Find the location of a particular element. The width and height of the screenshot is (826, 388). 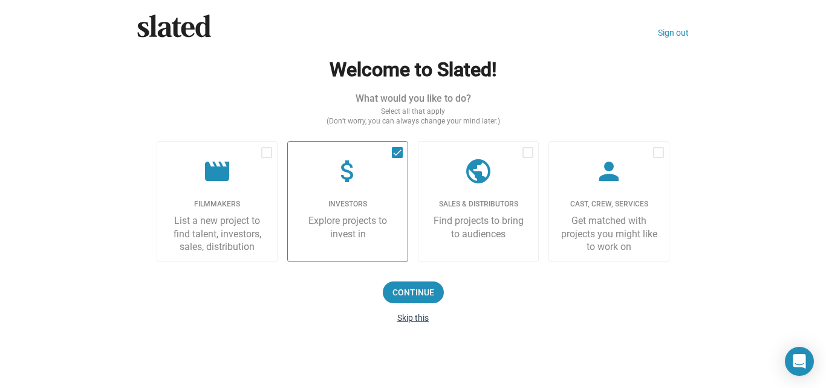

button: Continue is located at coordinates (413, 292).